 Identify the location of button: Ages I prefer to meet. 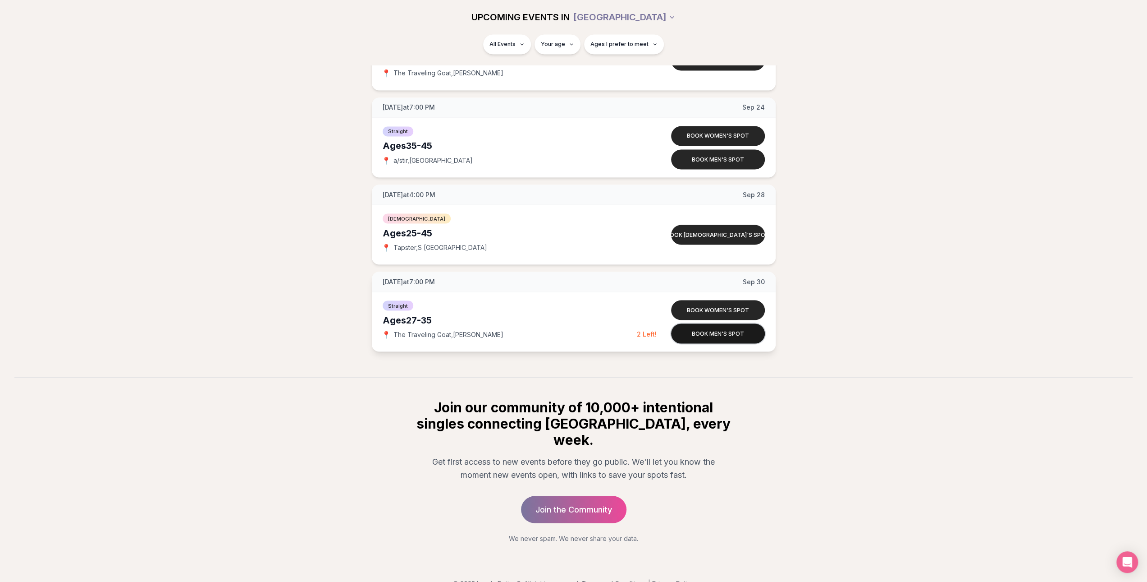
(624, 44).